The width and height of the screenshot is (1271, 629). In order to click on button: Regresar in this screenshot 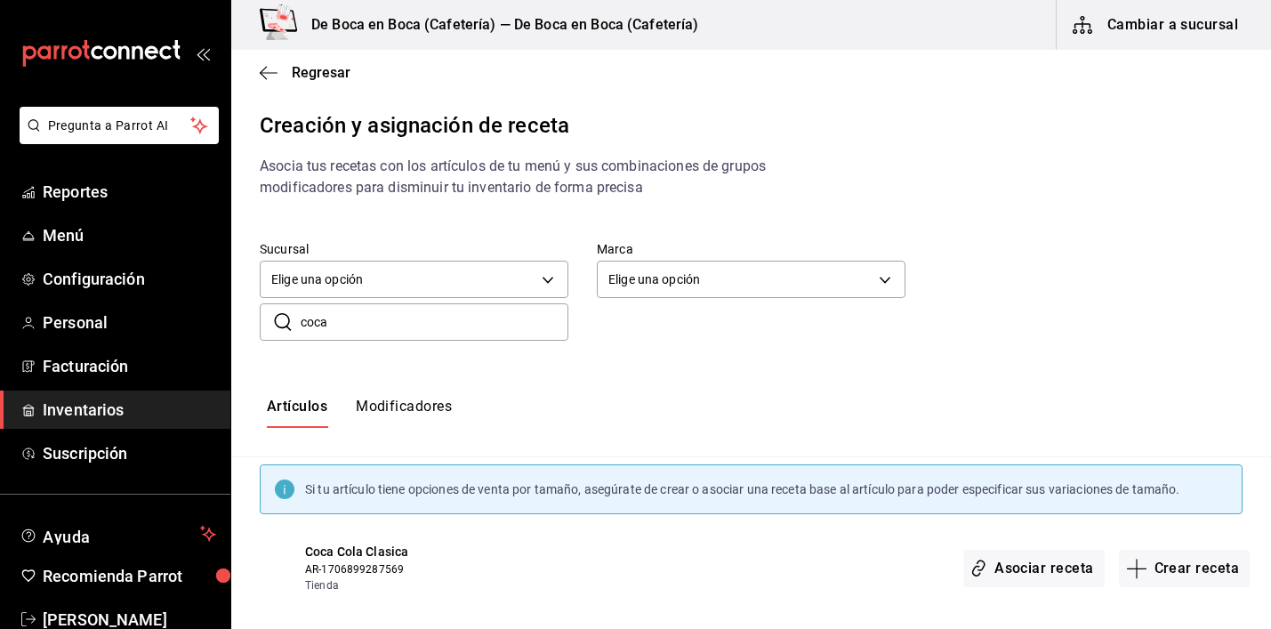, I will do `click(305, 72)`.